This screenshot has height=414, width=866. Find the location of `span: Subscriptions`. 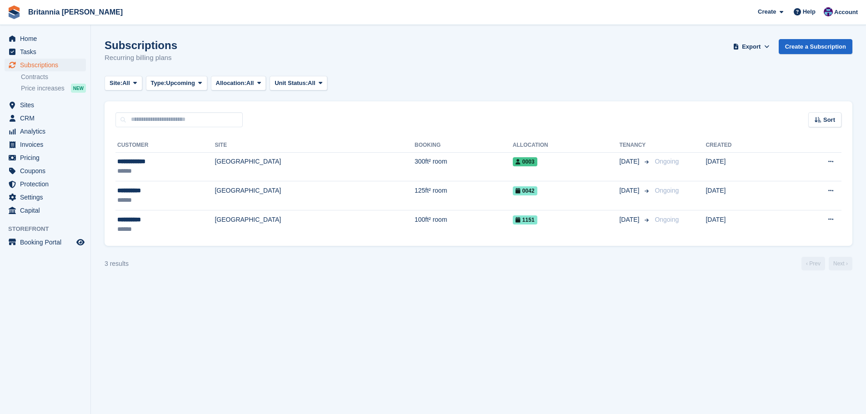

span: Subscriptions is located at coordinates (47, 65).